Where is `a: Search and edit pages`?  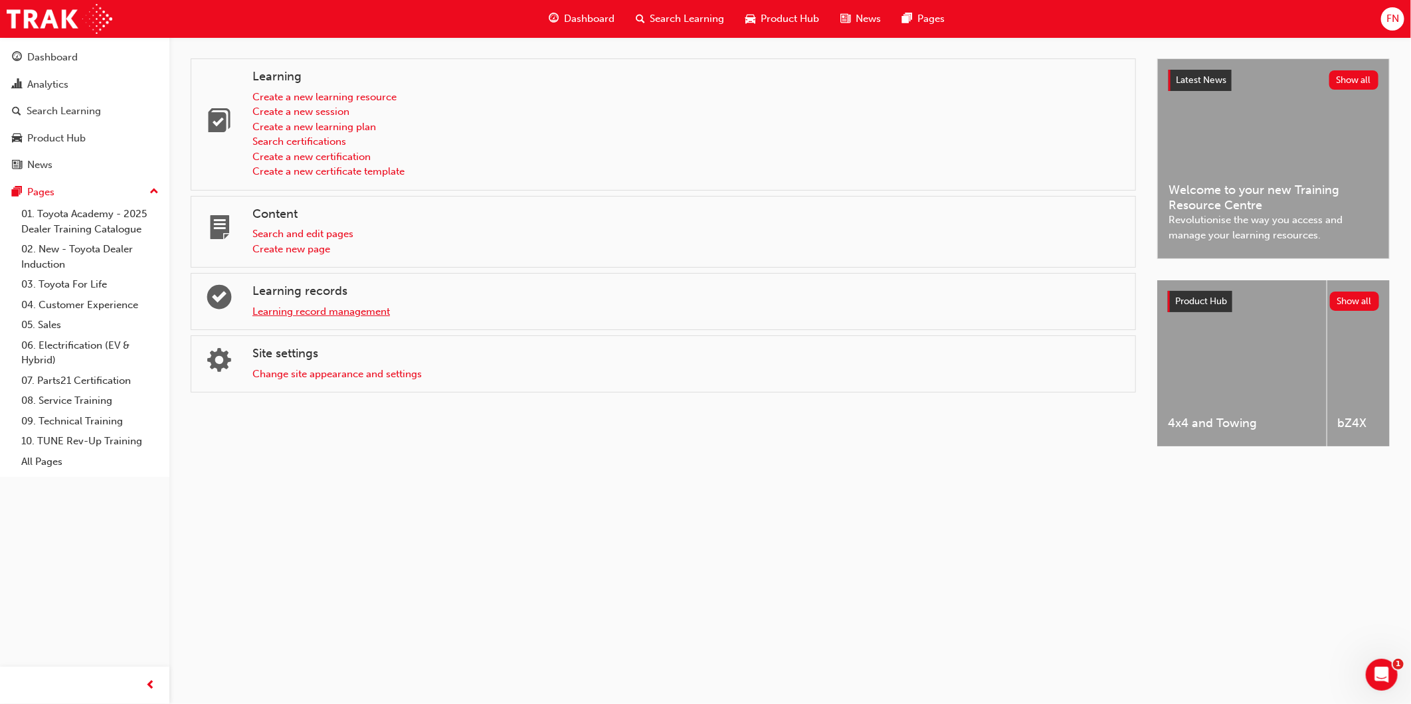 a: Search and edit pages is located at coordinates (303, 234).